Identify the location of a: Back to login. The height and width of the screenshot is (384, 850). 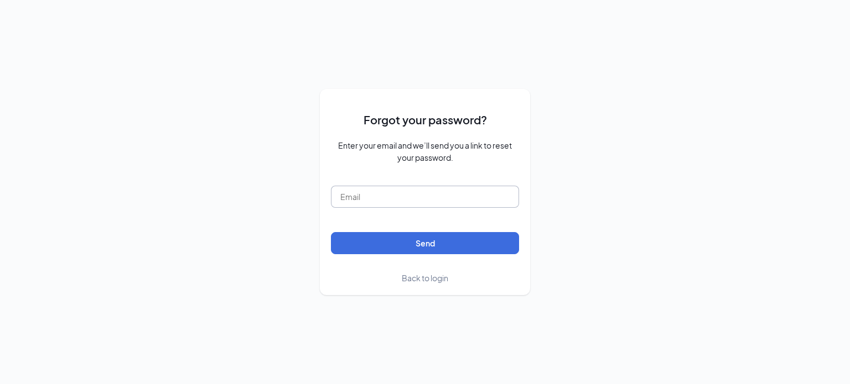
(425, 278).